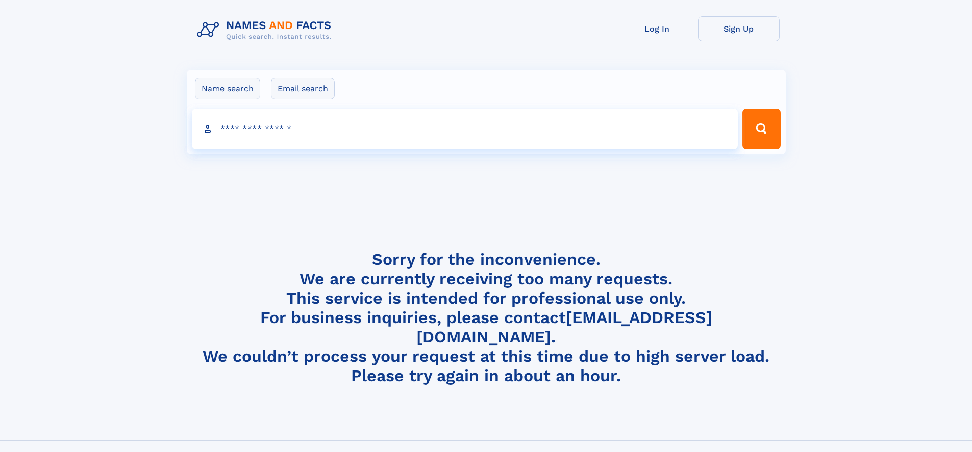 The image size is (972, 452). I want to click on label: Name search, so click(227, 89).